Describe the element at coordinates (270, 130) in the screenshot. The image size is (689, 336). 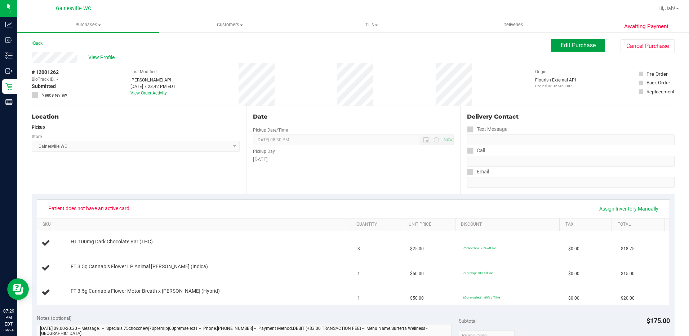
I see `label: Pickup Date/Time` at that location.